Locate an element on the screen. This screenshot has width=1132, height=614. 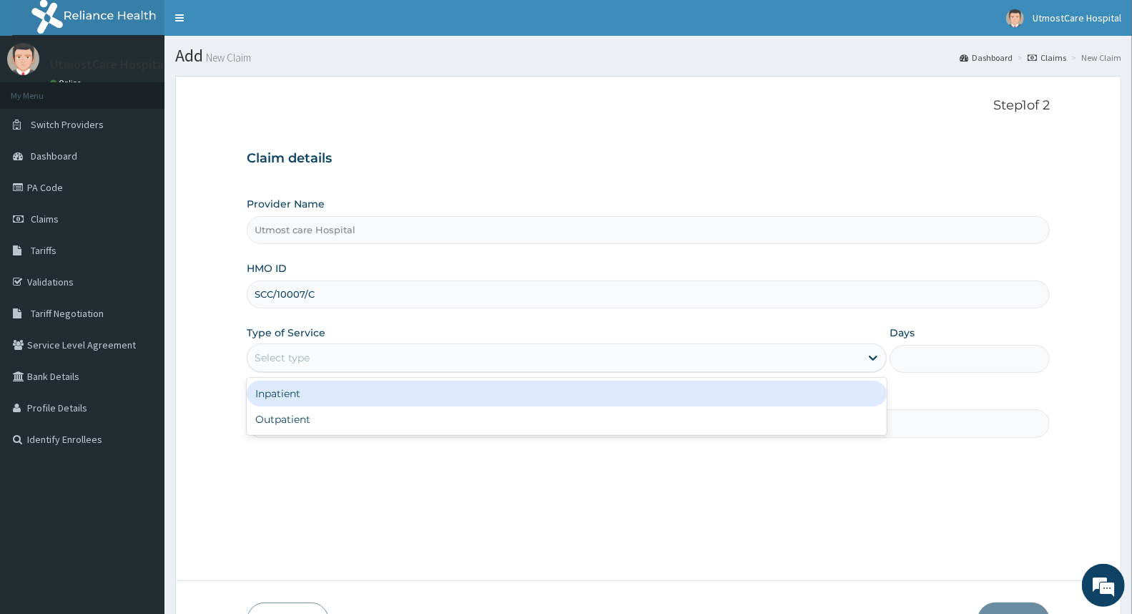
span: Dashboard is located at coordinates (54, 156).